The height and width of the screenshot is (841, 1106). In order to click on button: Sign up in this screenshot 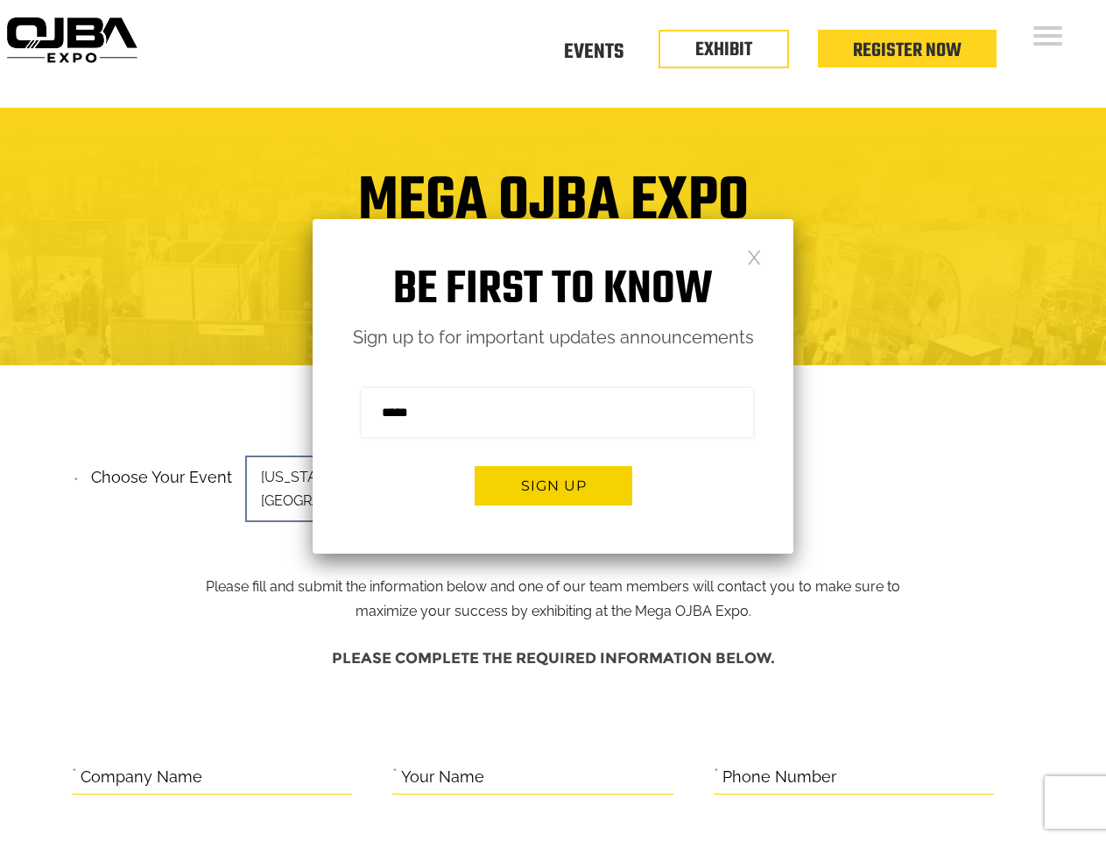, I will do `click(554, 485)`.